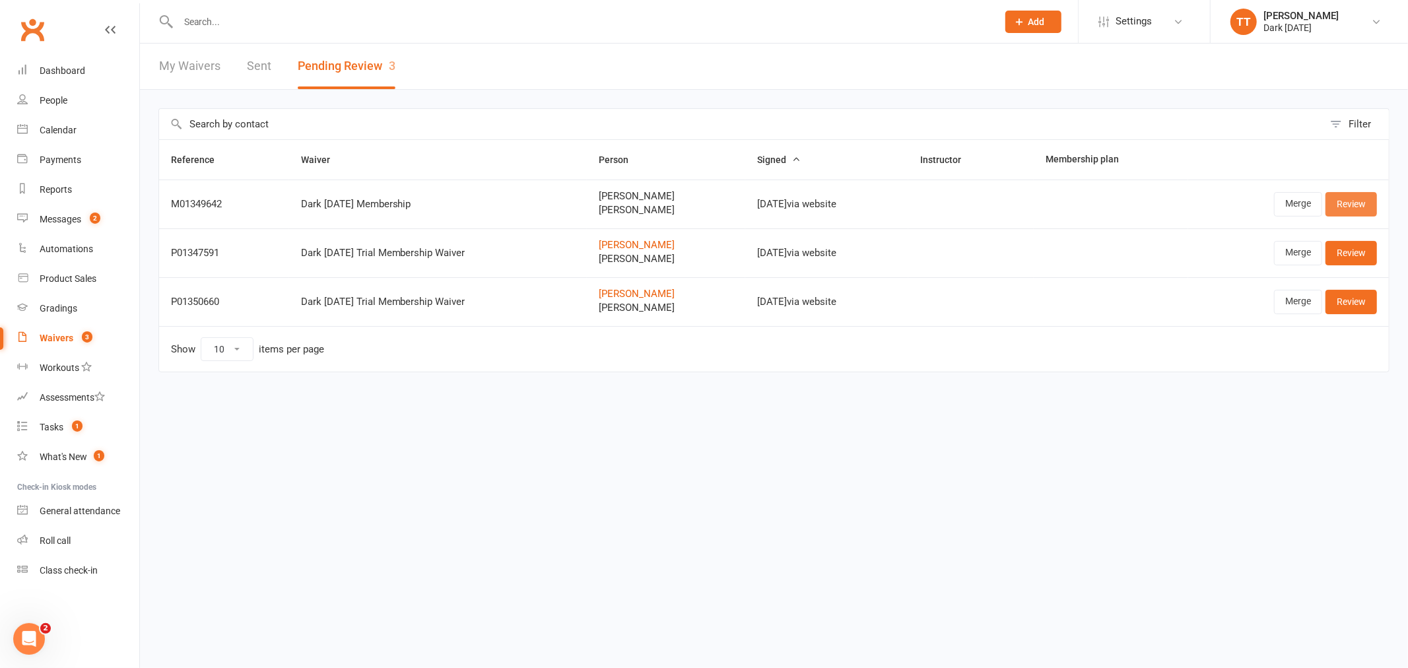  What do you see at coordinates (63, 457) in the screenshot?
I see `div: What's New` at bounding box center [63, 457].